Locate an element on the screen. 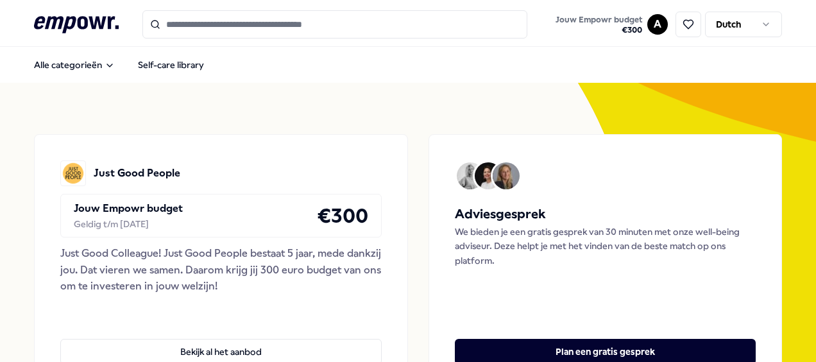  button: Jouw Empowr budget€300 is located at coordinates (599, 25).